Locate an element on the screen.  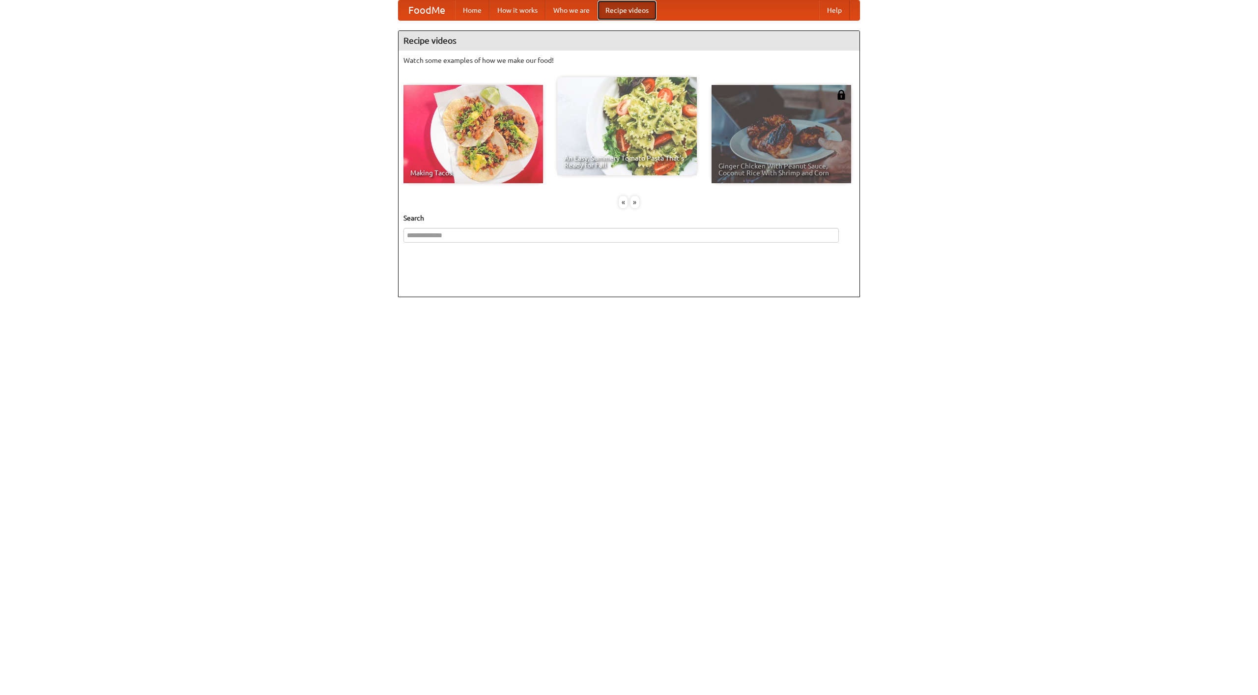
a: How it works is located at coordinates (517, 10).